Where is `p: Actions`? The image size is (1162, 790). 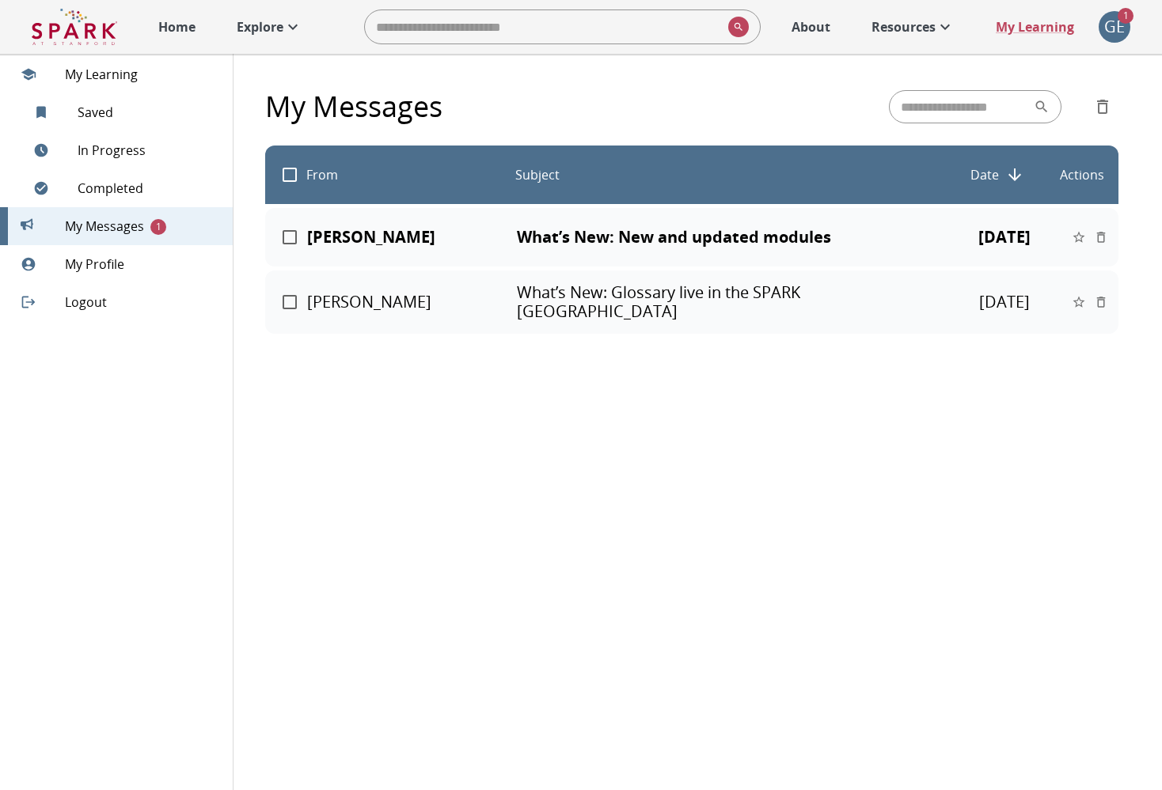
p: Actions is located at coordinates (1082, 175).